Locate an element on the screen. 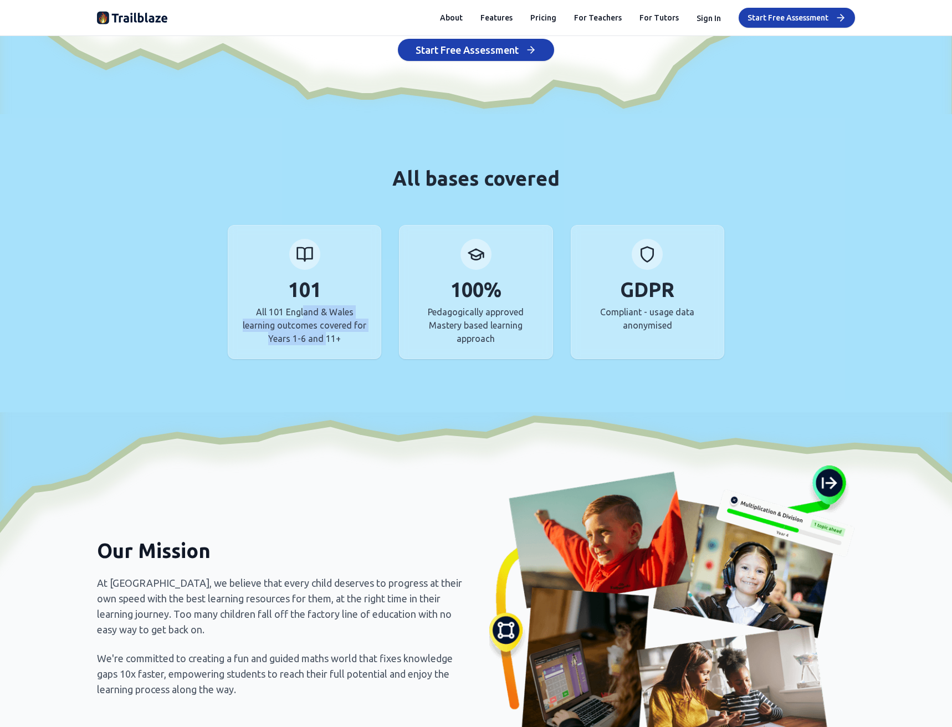 The height and width of the screenshot is (727, 952). img: Trailblaze is located at coordinates (132, 18).